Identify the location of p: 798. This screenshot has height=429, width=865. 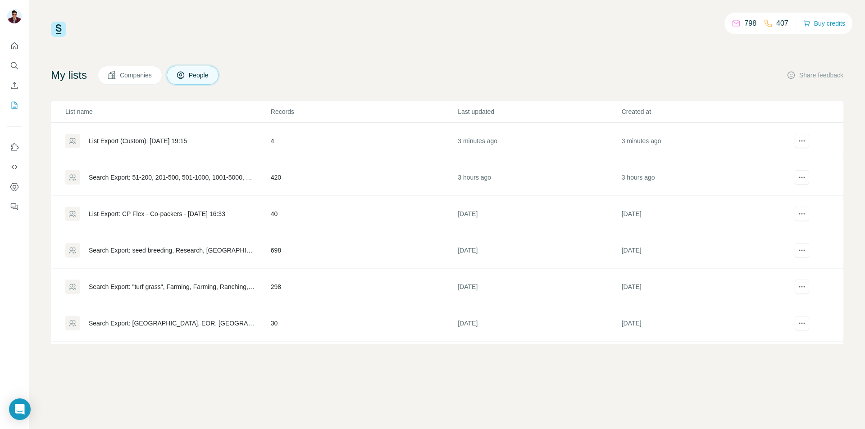
(750, 23).